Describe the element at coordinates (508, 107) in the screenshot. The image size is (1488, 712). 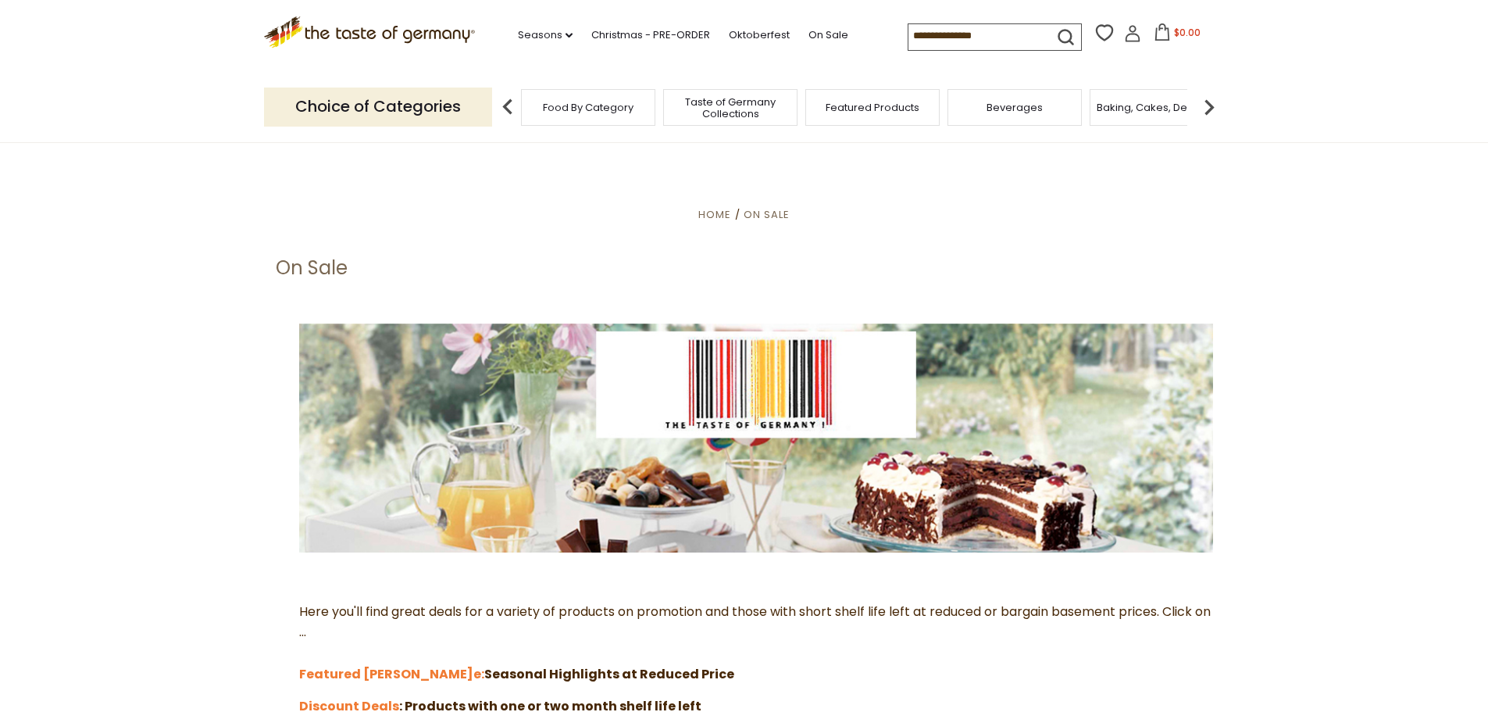
I see `img: previous arrow` at that location.